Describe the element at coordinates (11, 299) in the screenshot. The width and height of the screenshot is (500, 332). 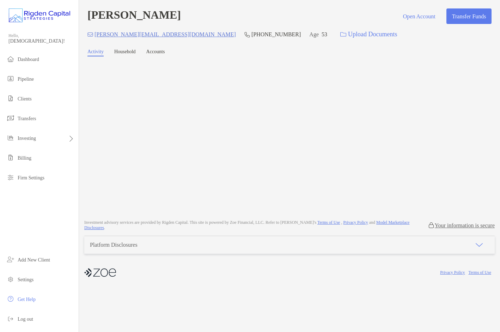
I see `img: get-help icon` at that location.